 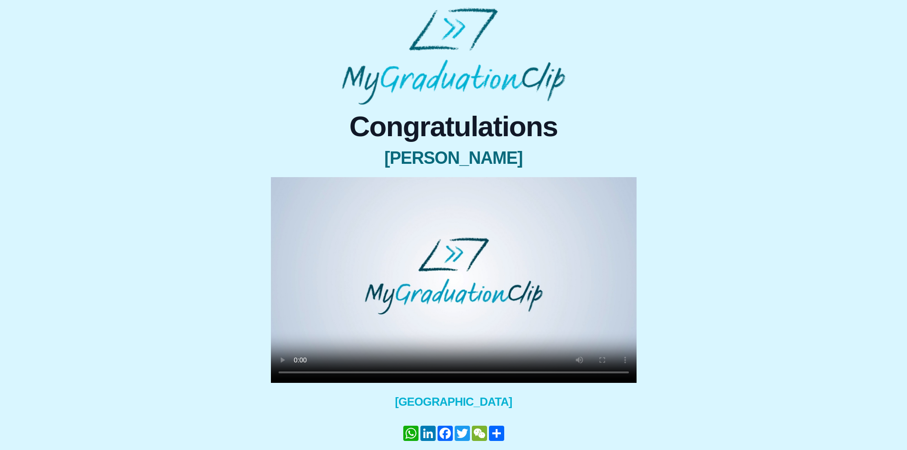 What do you see at coordinates (454, 127) in the screenshot?
I see `span: Congratulations` at bounding box center [454, 127].